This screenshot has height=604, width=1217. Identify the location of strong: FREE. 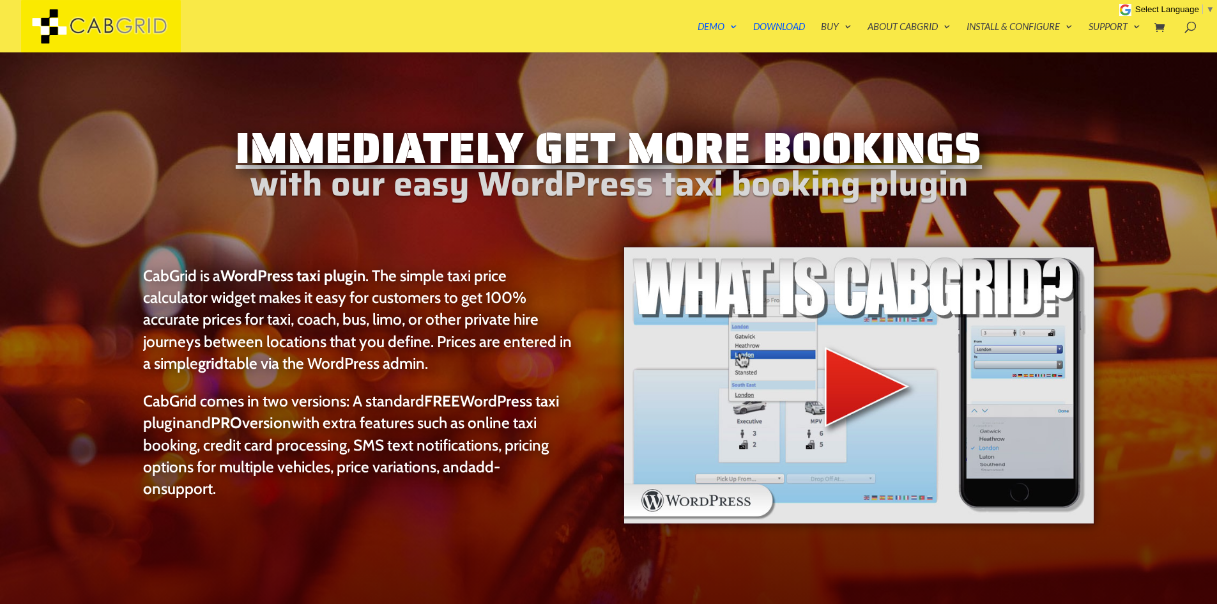
(442, 401).